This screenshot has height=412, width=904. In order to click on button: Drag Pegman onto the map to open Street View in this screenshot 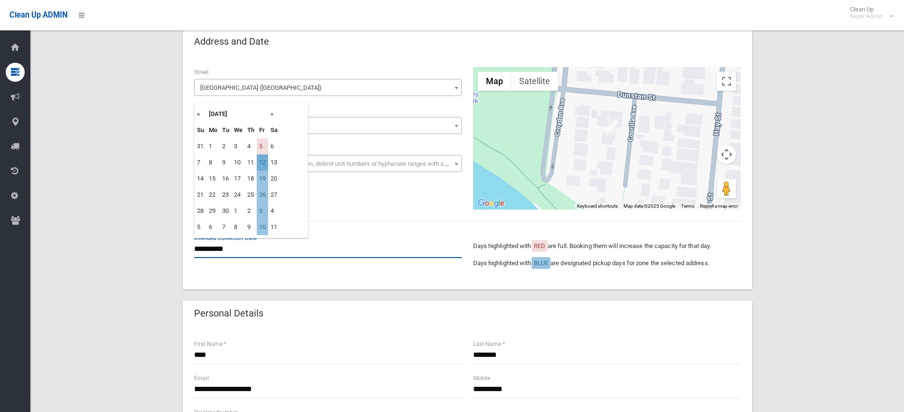, I will do `click(727, 188)`.